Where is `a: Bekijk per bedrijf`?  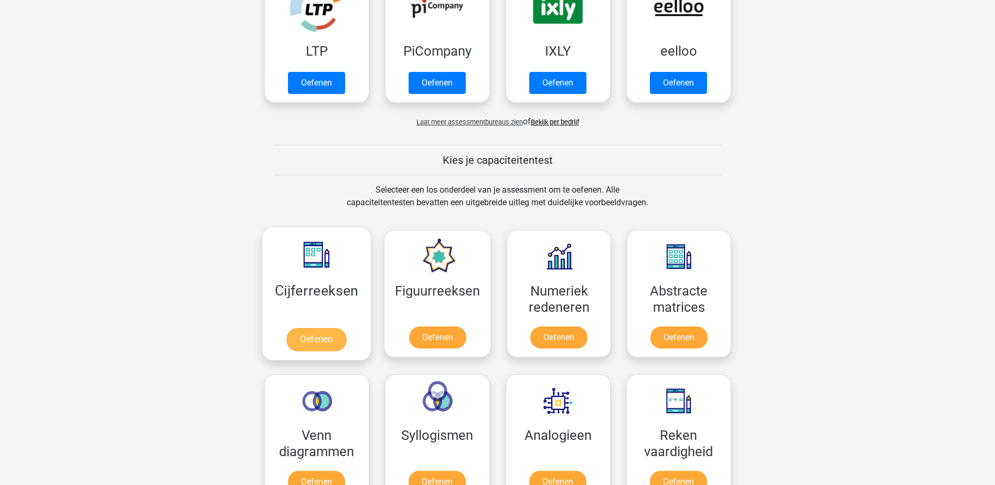
a: Bekijk per bedrijf is located at coordinates (555, 122).